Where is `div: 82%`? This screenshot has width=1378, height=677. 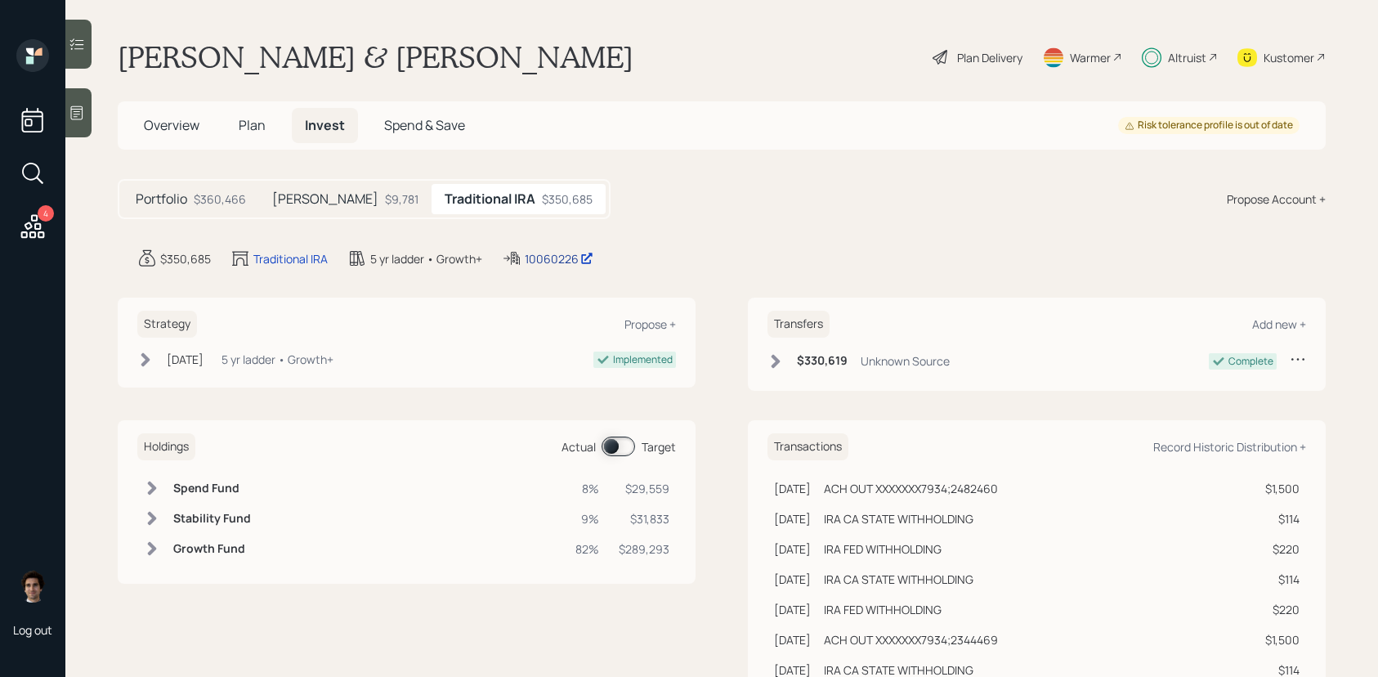
div: 82% is located at coordinates (587, 548).